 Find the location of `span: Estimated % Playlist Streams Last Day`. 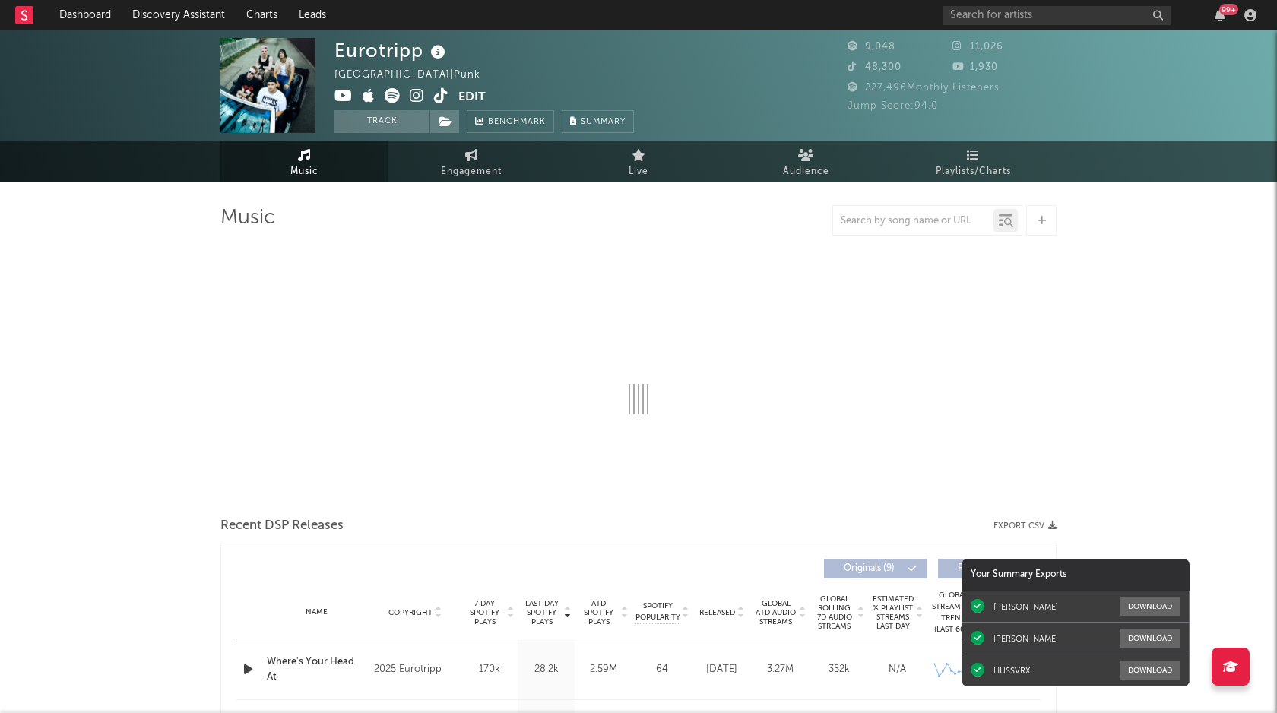

span: Estimated % Playlist Streams Last Day is located at coordinates (892, 613).